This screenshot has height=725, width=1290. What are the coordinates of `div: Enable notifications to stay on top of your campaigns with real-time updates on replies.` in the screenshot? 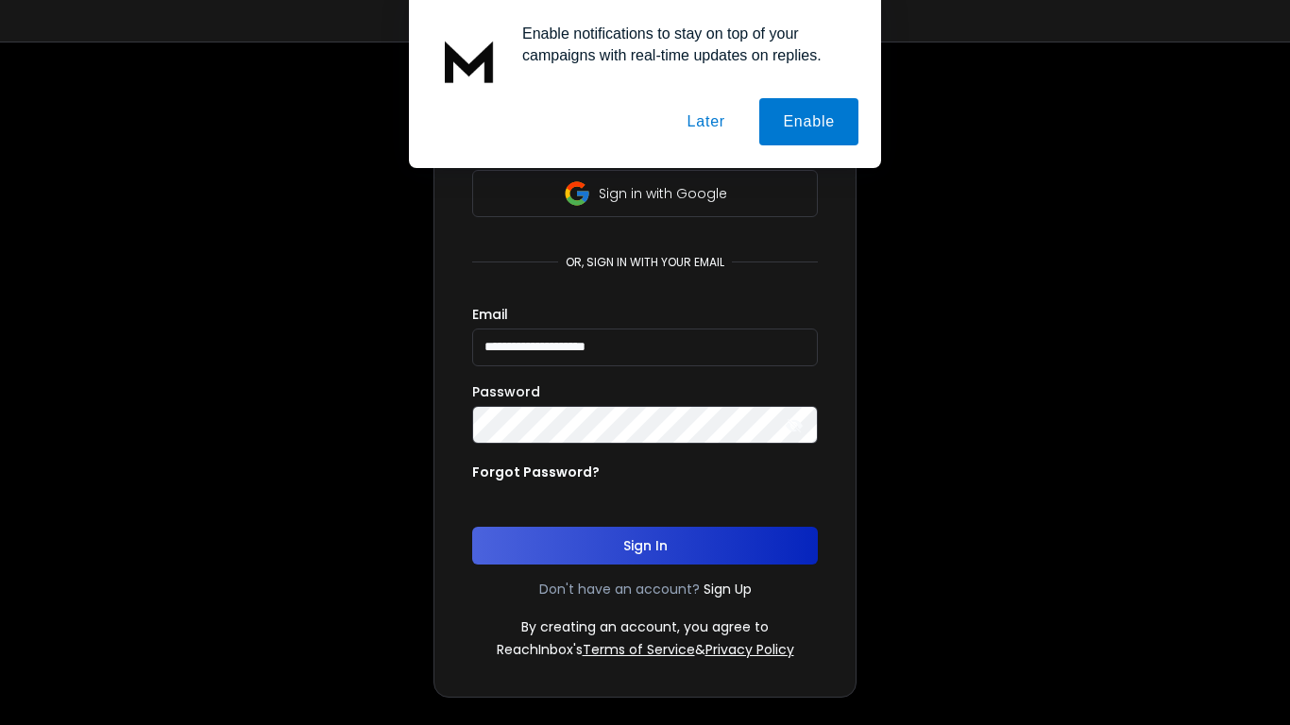 It's located at (683, 44).